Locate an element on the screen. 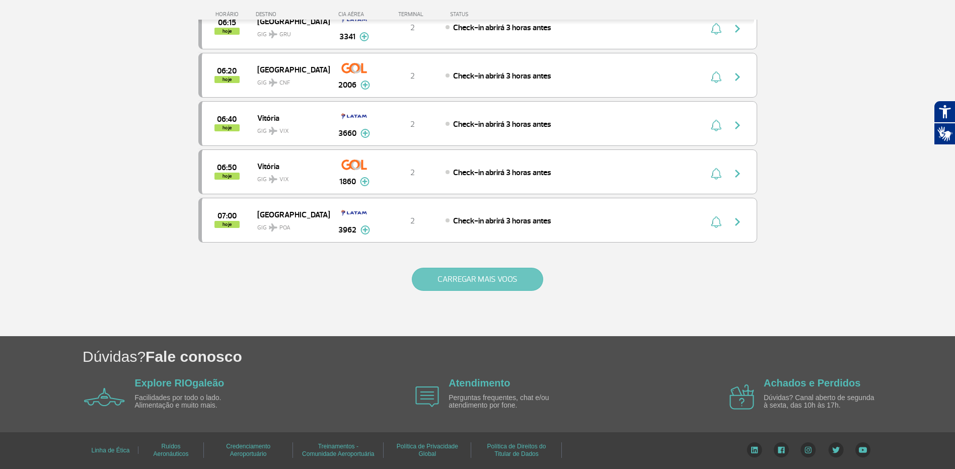 This screenshot has height=469, width=955. a: Ruídos Aeronáuticos is located at coordinates (171, 450).